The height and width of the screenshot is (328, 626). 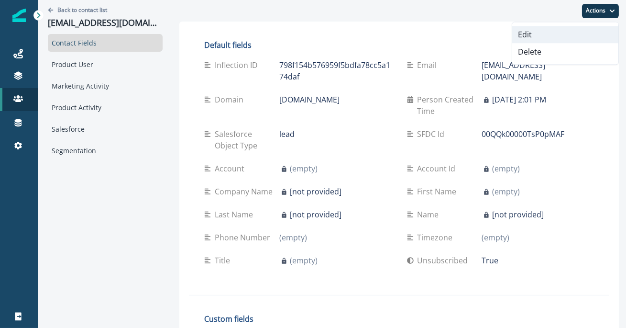 What do you see at coordinates (450, 105) in the screenshot?
I see `p: Person Created Time` at bounding box center [450, 105].